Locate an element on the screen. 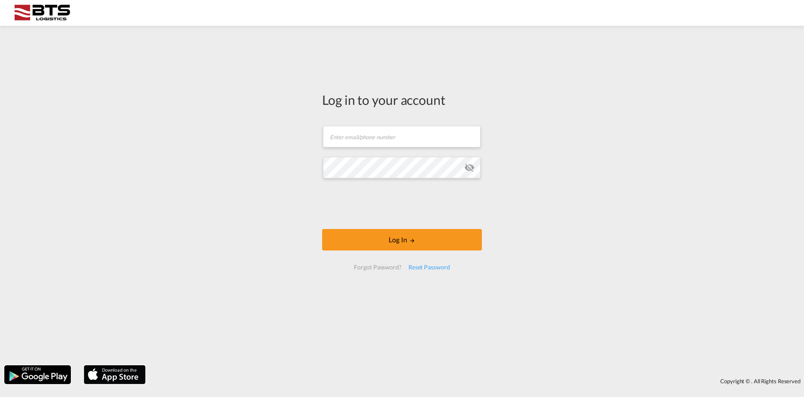 The height and width of the screenshot is (397, 804). div: Reset Password is located at coordinates (429, 267).